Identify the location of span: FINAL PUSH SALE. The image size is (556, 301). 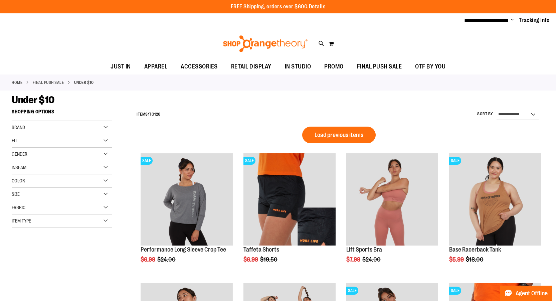
(380, 66).